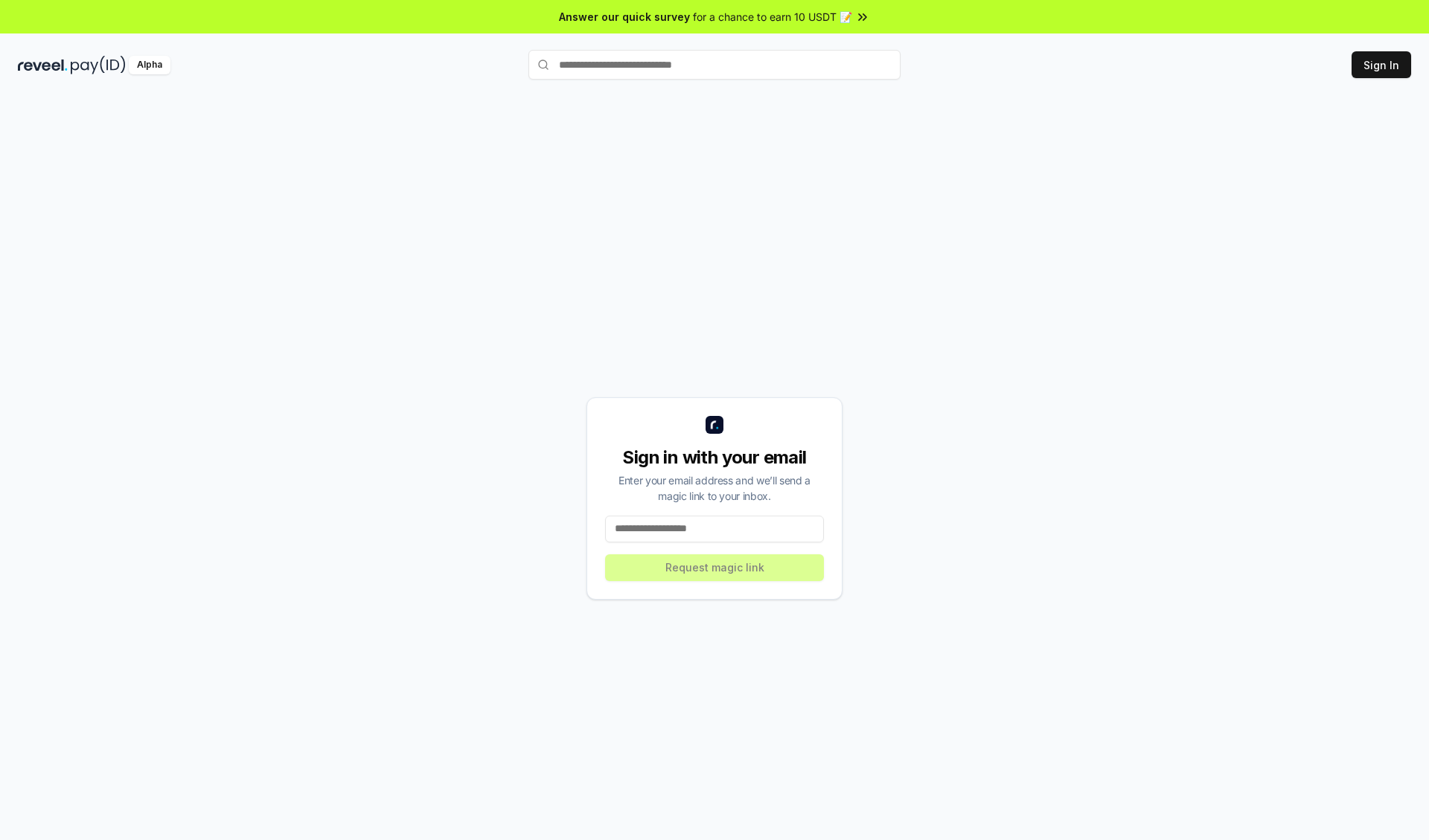 The image size is (1429, 840). What do you see at coordinates (150, 65) in the screenshot?
I see `div: Alpha` at bounding box center [150, 65].